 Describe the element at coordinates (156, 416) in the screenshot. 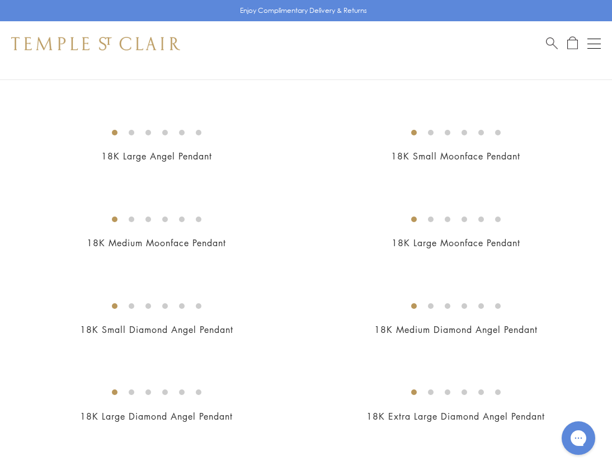

I see `a: 18K Large Diamond Angel Pendant` at that location.